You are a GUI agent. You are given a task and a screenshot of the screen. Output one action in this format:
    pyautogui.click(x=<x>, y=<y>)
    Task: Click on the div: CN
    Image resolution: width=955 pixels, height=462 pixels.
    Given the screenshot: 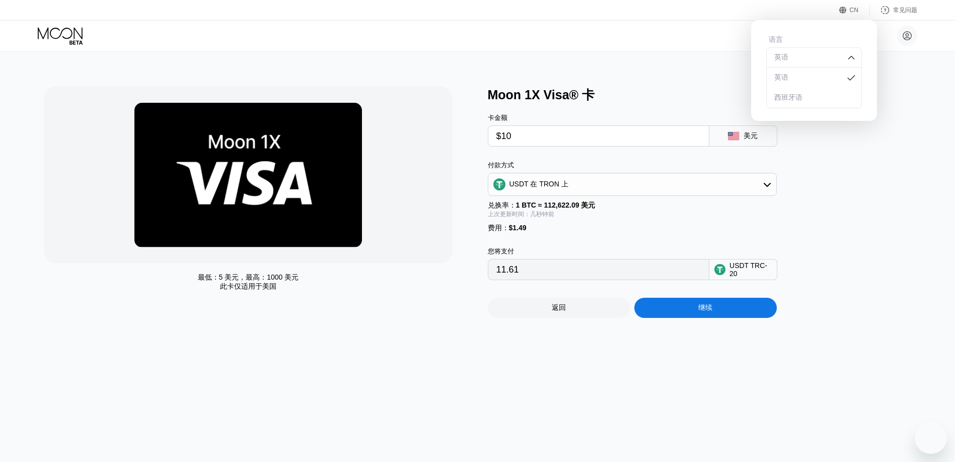 What is the action you would take?
    pyautogui.click(x=854, y=10)
    